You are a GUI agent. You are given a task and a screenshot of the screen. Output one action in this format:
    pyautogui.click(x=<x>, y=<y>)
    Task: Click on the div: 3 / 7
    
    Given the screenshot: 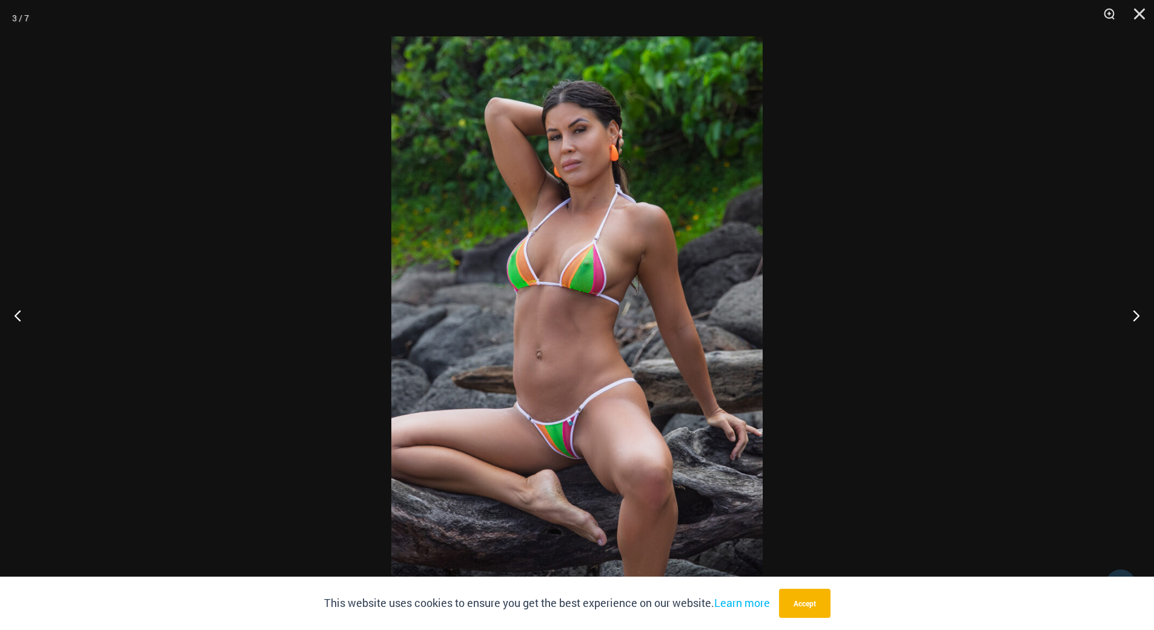 What is the action you would take?
    pyautogui.click(x=21, y=18)
    